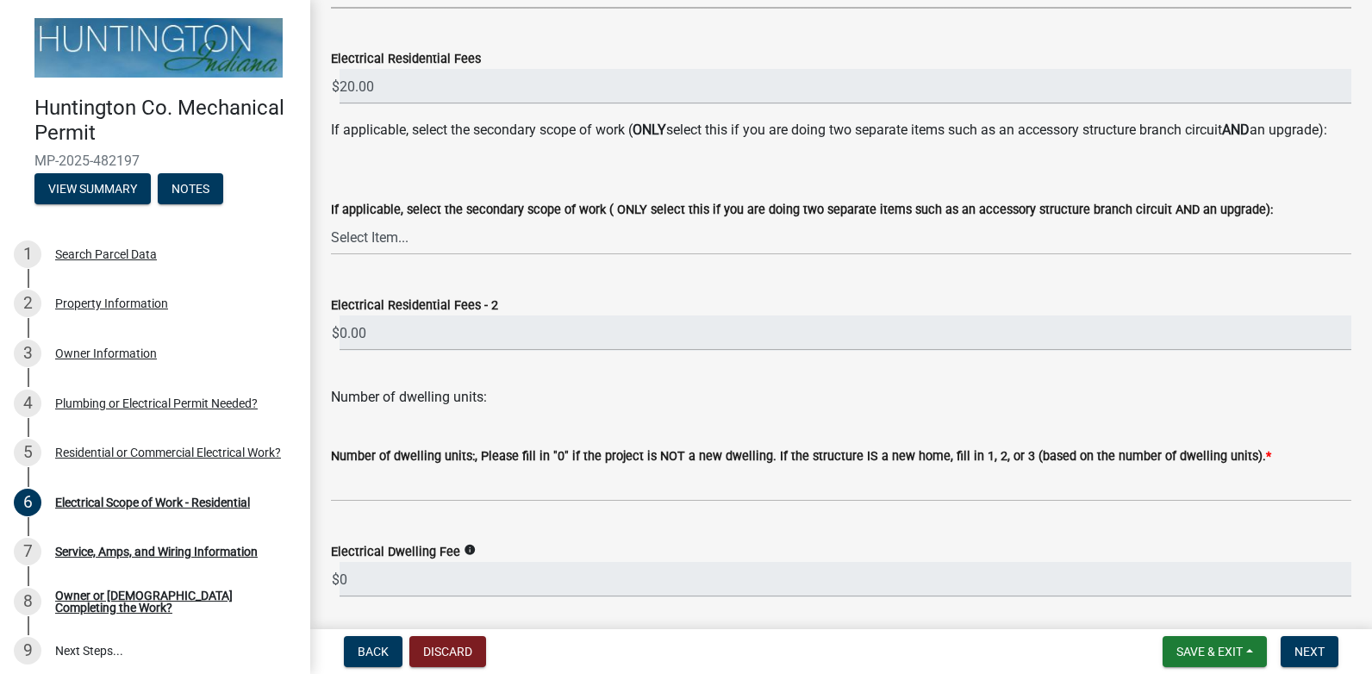 The width and height of the screenshot is (1372, 674). I want to click on span: Back, so click(373, 652).